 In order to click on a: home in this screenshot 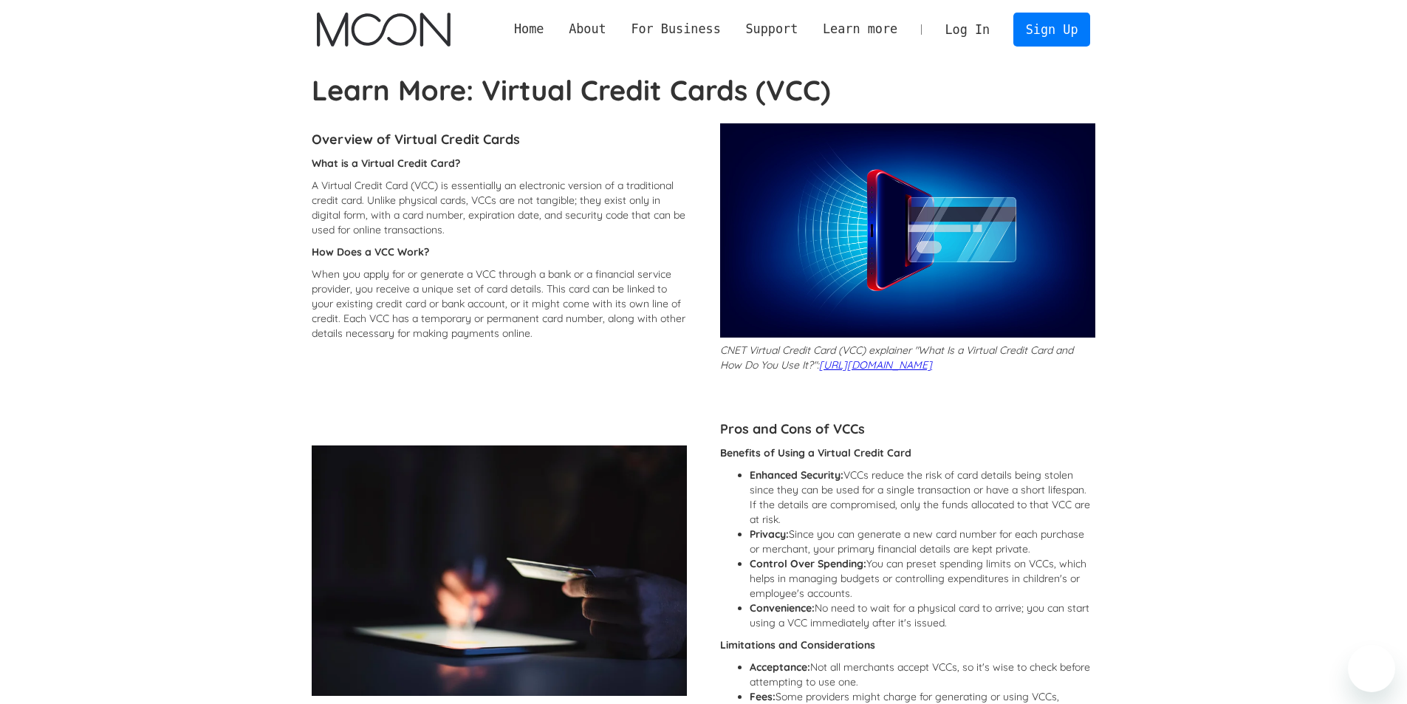, I will do `click(383, 30)`.